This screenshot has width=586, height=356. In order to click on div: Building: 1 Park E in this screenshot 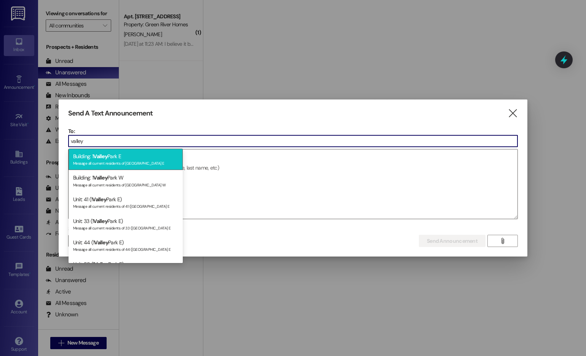, I will do `click(126, 159)`.